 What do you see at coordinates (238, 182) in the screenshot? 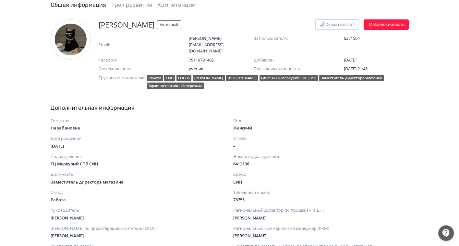
I see `span: СИН` at bounding box center [238, 182].